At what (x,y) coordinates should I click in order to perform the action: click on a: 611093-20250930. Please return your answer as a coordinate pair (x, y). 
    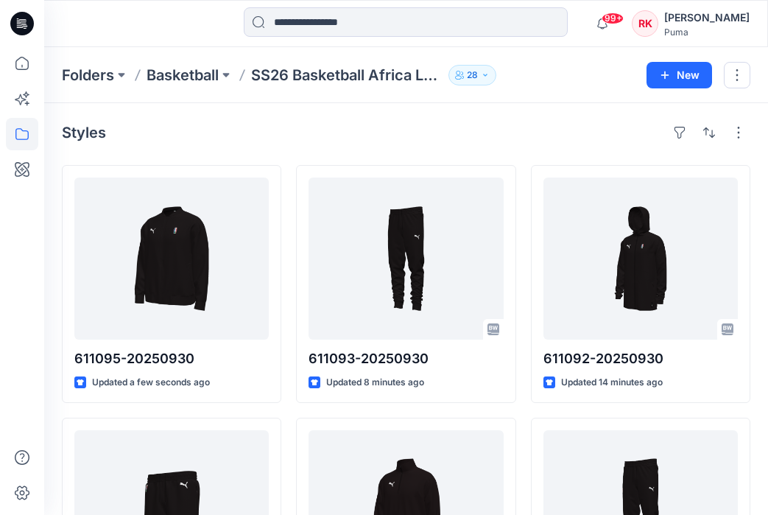
    Looking at the image, I should click on (406, 258).